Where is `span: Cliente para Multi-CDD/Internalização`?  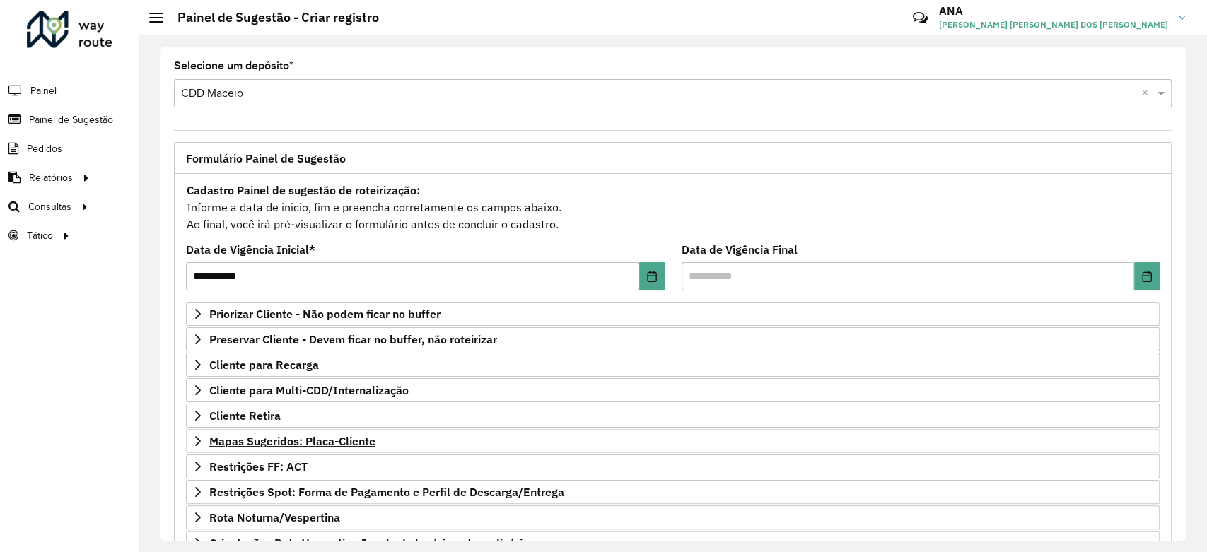
span: Cliente para Multi-CDD/Internalização is located at coordinates (309, 390).